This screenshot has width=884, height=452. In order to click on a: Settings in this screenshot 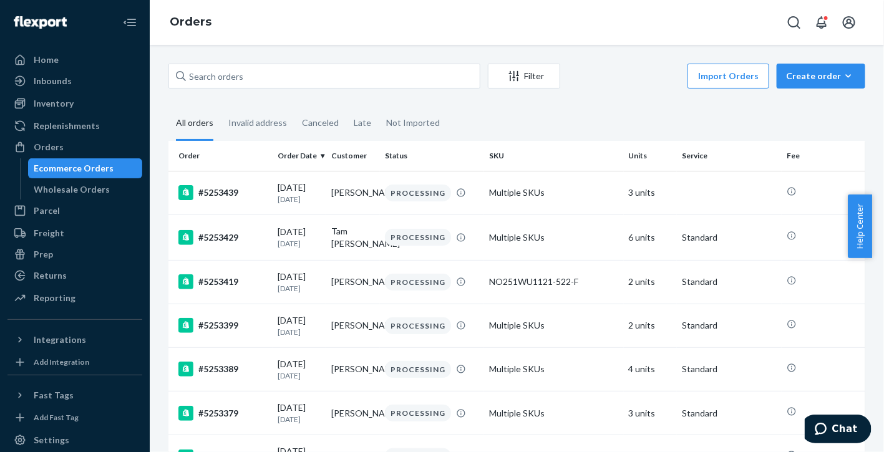, I will do `click(75, 440)`.